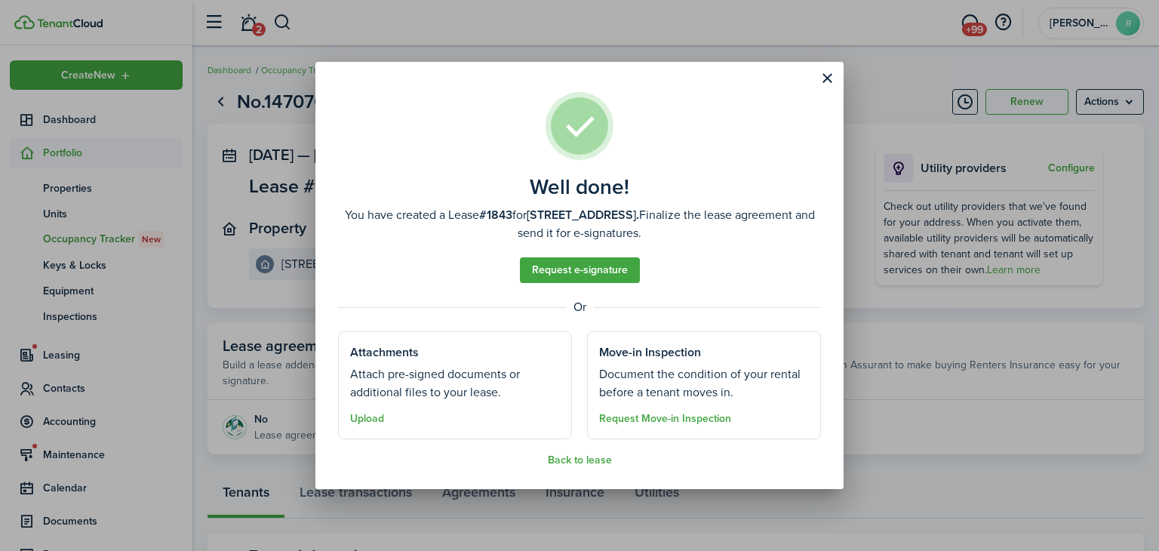 This screenshot has width=1159, height=551. I want to click on well-done-section-description: Document the condition of your rental before a tenant moves in., so click(704, 383).